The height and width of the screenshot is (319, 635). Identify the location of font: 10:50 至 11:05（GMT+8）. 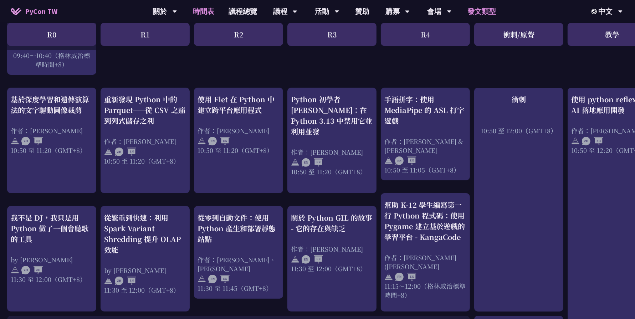
(422, 170).